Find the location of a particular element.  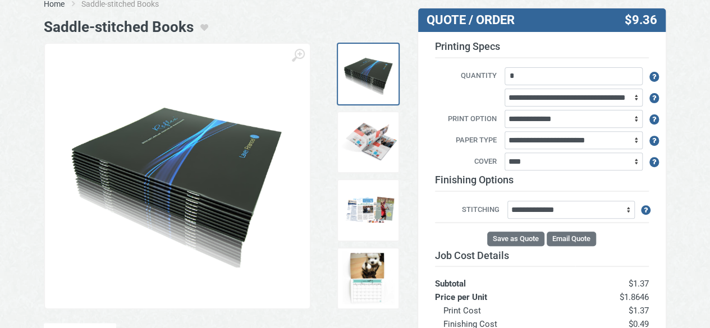

th: Price per Unit is located at coordinates (505, 298).